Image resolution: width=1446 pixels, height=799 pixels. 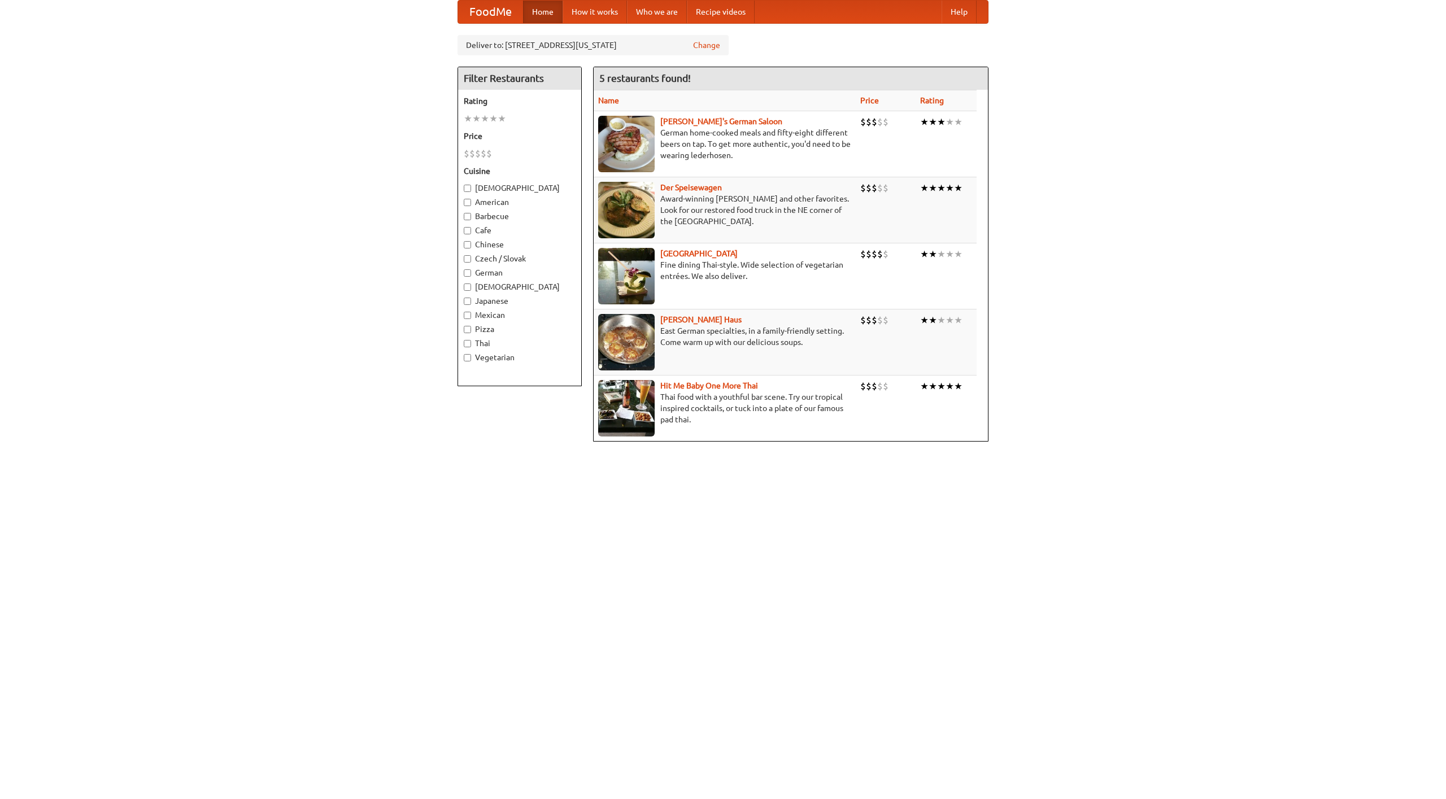 I want to click on img: speisewagen.jpg, so click(x=626, y=210).